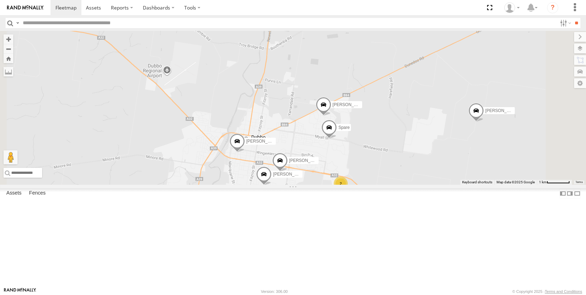 Image resolution: width=586 pixels, height=295 pixels. Describe the element at coordinates (547, 291) in the screenshot. I see `div: © Copyright 2025 -` at that location.